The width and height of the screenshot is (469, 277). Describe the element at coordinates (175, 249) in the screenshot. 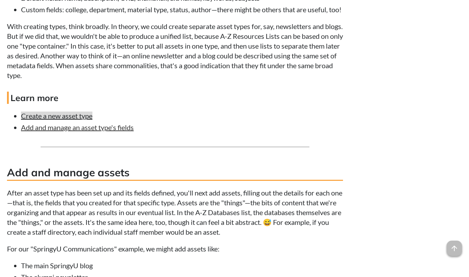

I see `p: For our "SpringyU Communications" example, we might add assets like:` at that location.